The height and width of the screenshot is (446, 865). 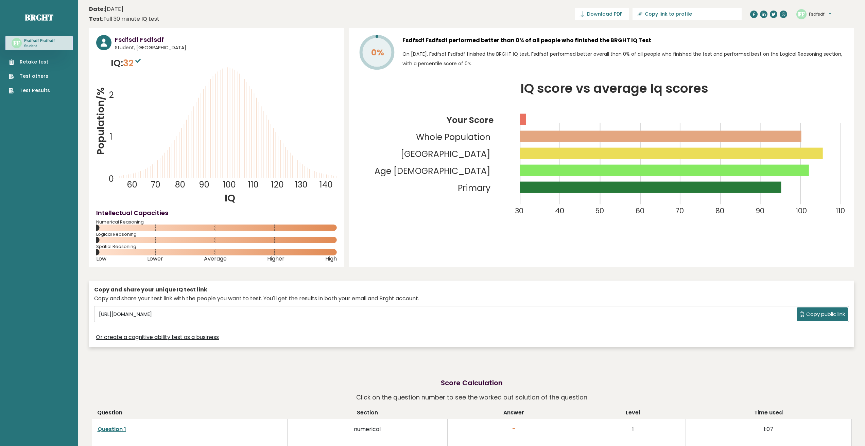 I want to click on tspan: Primary, so click(x=474, y=188).